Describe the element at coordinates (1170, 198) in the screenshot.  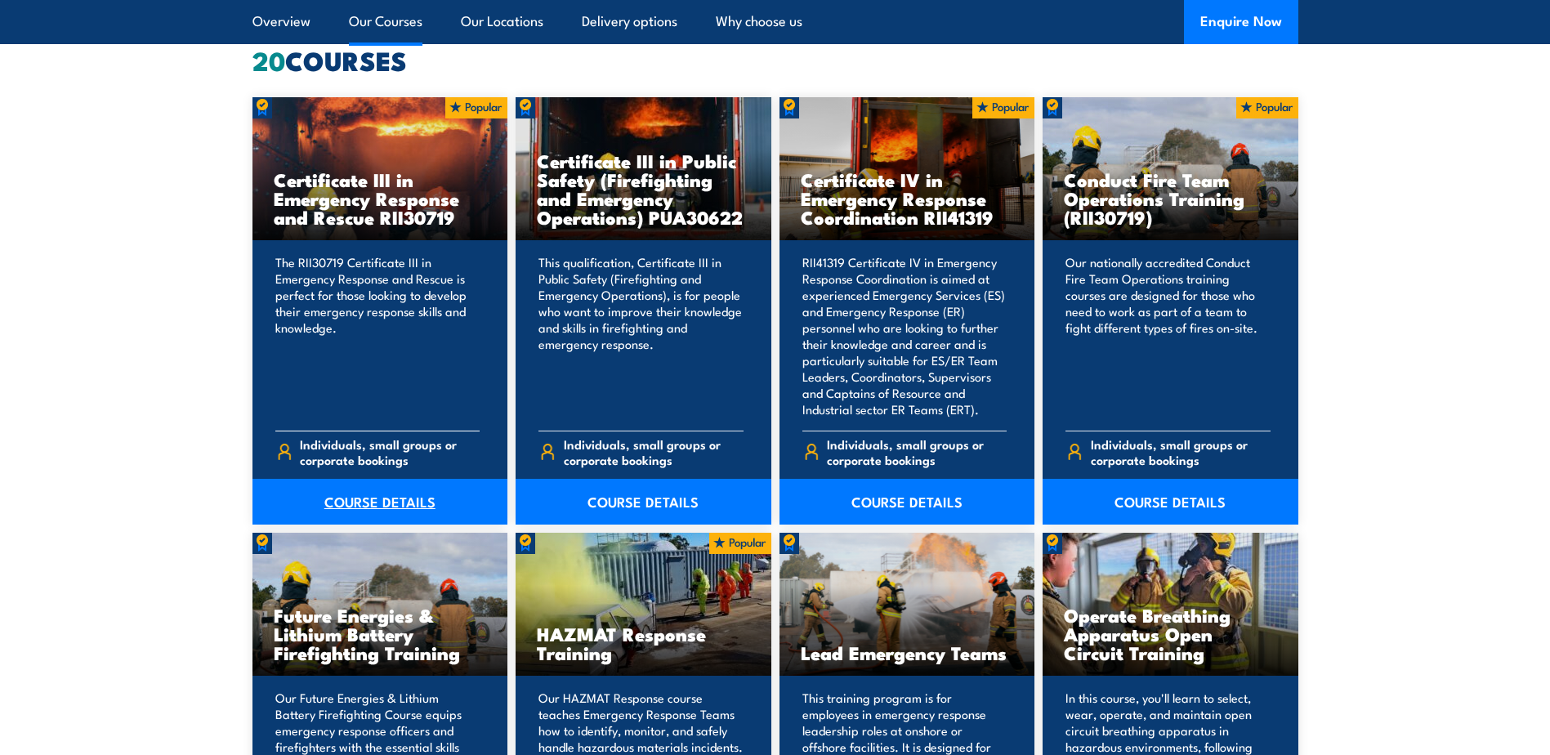
I see `h3: Conduct Fire Team Operations Training (RII30719)` at that location.